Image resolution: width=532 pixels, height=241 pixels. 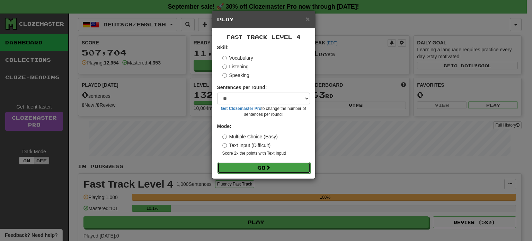 What do you see at coordinates (224, 75) in the screenshot?
I see `input: Speaking` at bounding box center [224, 75].